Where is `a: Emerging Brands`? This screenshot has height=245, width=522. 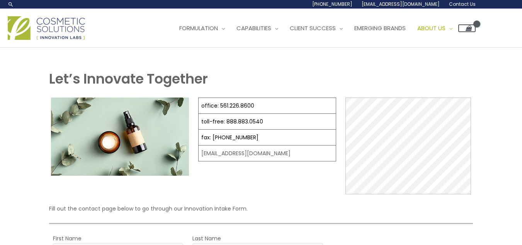
a: Emerging Brands is located at coordinates (380, 28).